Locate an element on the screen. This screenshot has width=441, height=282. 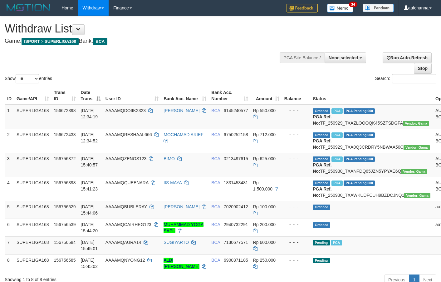
a: Run Auto-Refresh is located at coordinates (407, 58).